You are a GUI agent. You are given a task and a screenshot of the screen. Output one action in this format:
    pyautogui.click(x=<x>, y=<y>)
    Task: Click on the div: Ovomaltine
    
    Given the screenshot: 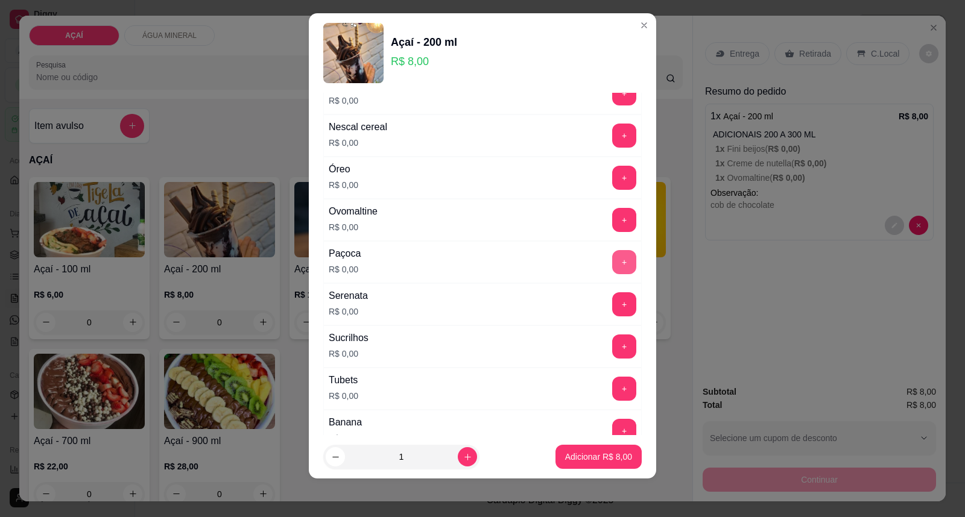 What is the action you would take?
    pyautogui.click(x=353, y=212)
    